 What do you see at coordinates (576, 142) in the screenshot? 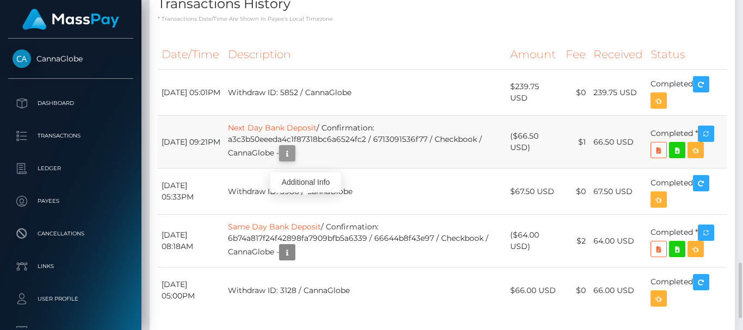
I see `td: $1` at bounding box center [576, 142].